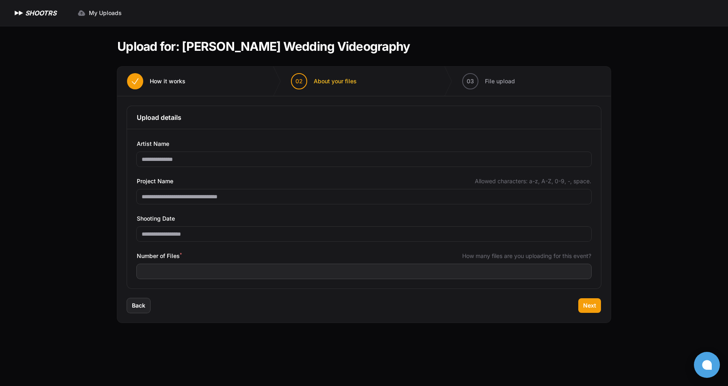 This screenshot has height=386, width=728. I want to click on span: 03, so click(470, 81).